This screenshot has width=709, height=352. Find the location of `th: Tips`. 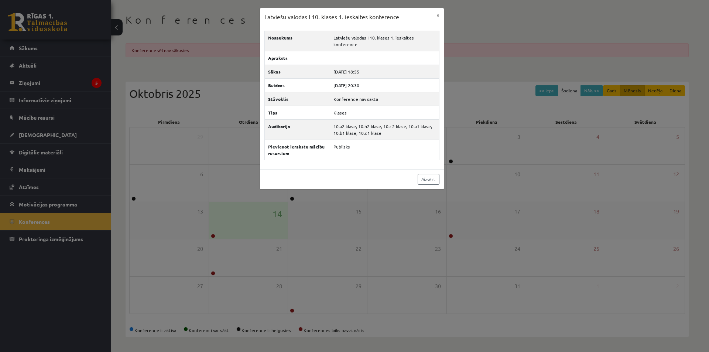

th: Tips is located at coordinates (297, 112).